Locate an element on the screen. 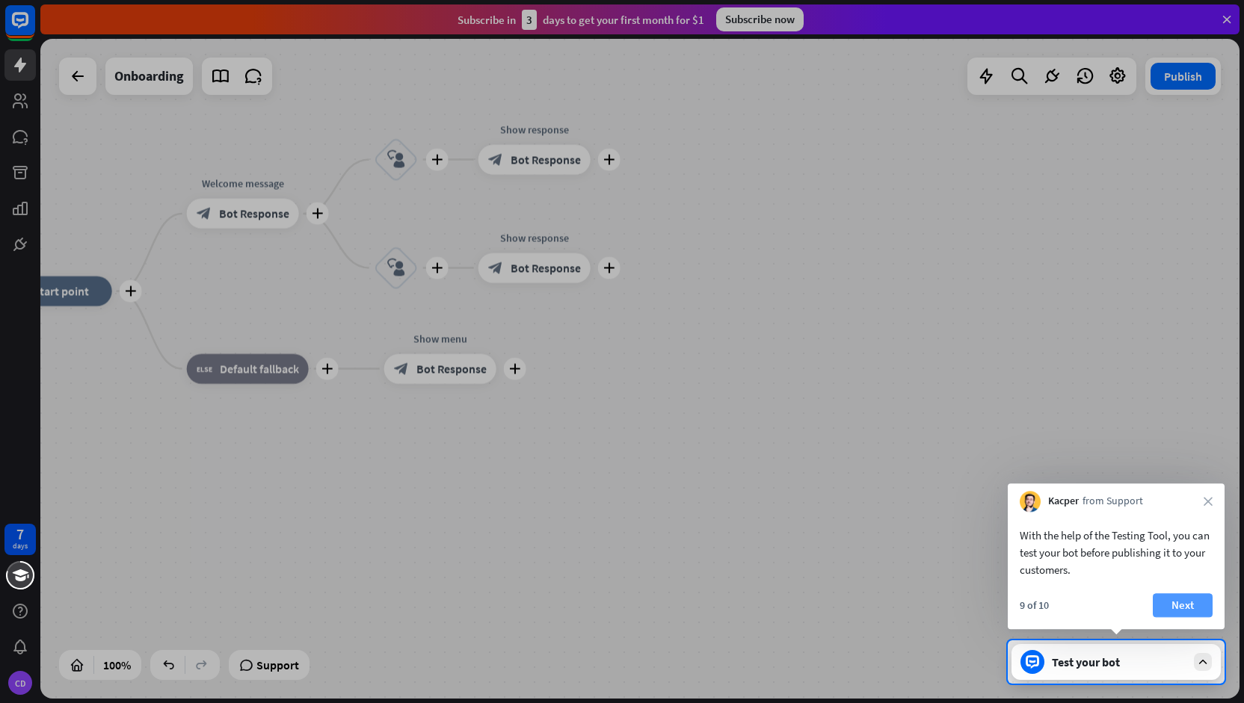  div: 9 of 10 is located at coordinates (1034, 605).